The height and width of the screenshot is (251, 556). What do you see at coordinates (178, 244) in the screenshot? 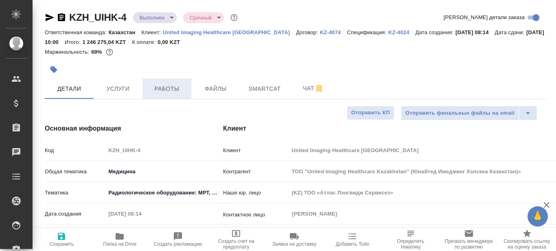
I see `span: Создать рекламацию` at bounding box center [178, 244].